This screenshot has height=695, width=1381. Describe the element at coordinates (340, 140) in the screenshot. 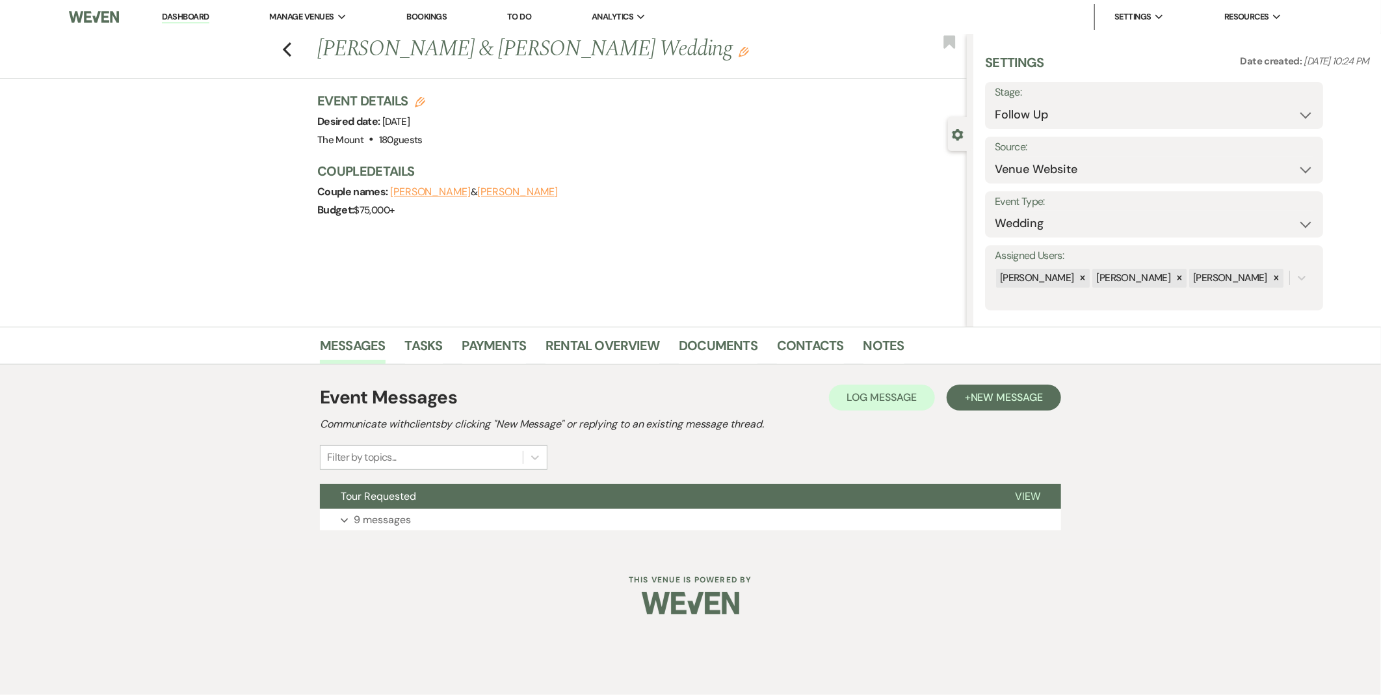

I see `span: The Mount` at that location.